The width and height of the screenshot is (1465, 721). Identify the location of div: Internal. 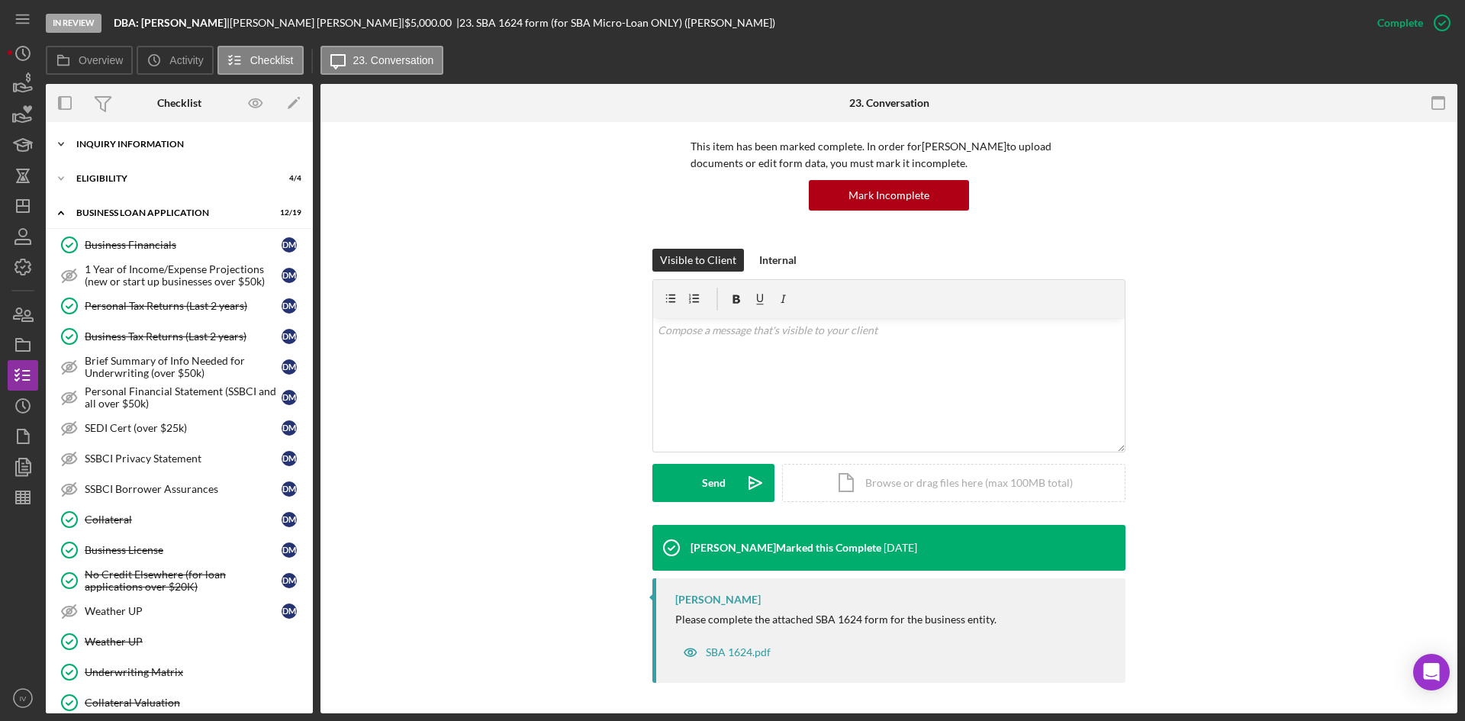
(778, 260).